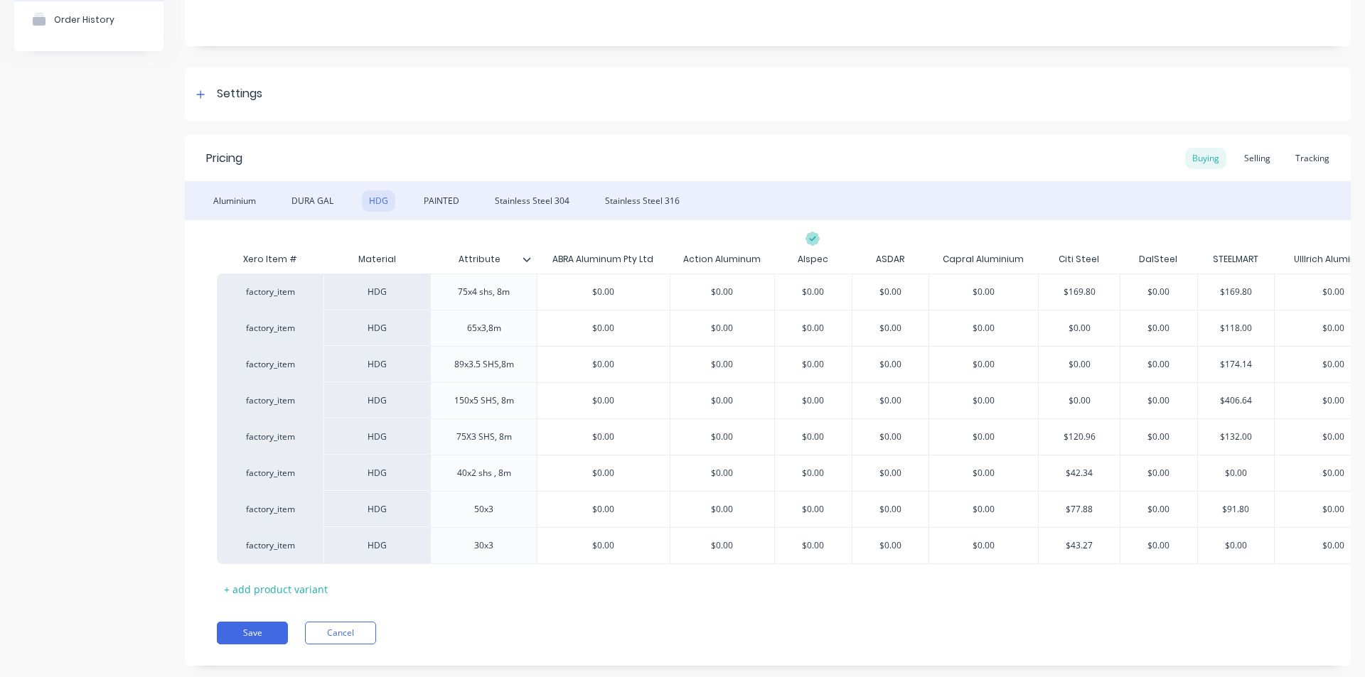  What do you see at coordinates (84, 19) in the screenshot?
I see `div: Order History` at bounding box center [84, 19].